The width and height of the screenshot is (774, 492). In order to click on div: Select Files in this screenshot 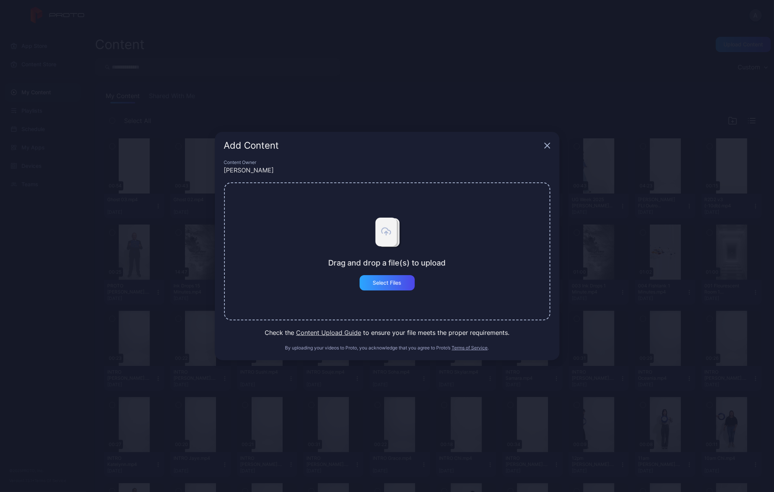, I will do `click(387, 283)`.